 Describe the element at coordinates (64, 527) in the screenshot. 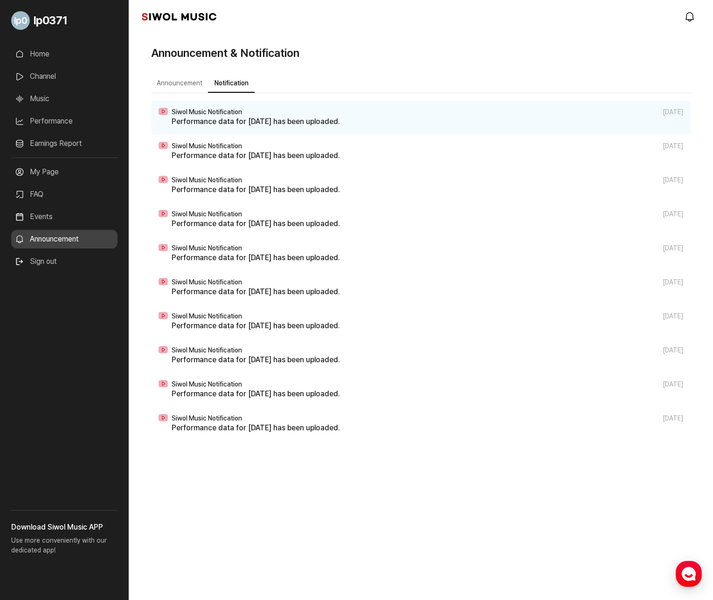

I see `h3: Download Siwol Music APP` at that location.